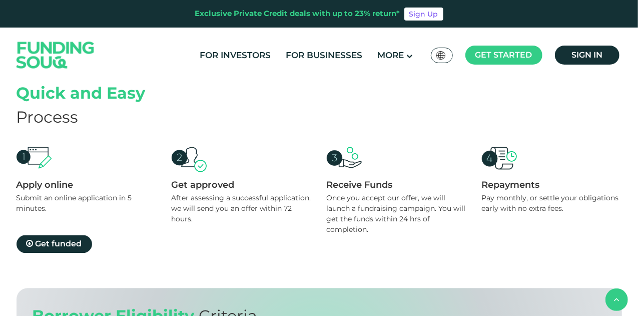  Describe the element at coordinates (552, 185) in the screenshot. I see `div: Repayments` at that location.